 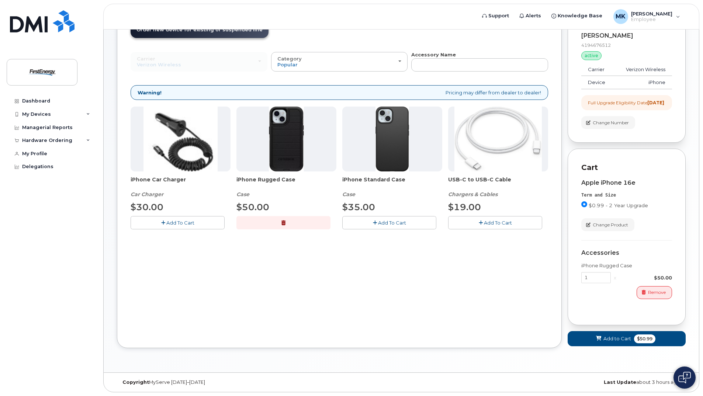 I want to click on img: Open chat, so click(x=684, y=378).